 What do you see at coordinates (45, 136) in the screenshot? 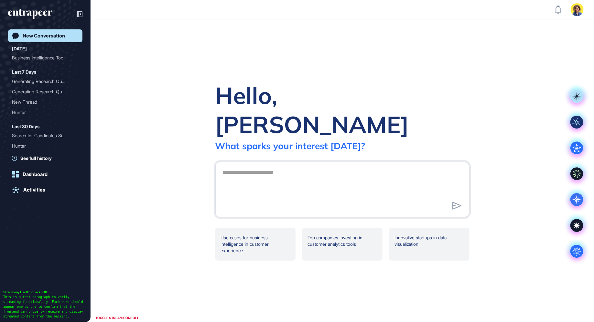
I see `div: Search for Candidates Similar to Luca Roero on LinkedIn` at bounding box center [45, 136].